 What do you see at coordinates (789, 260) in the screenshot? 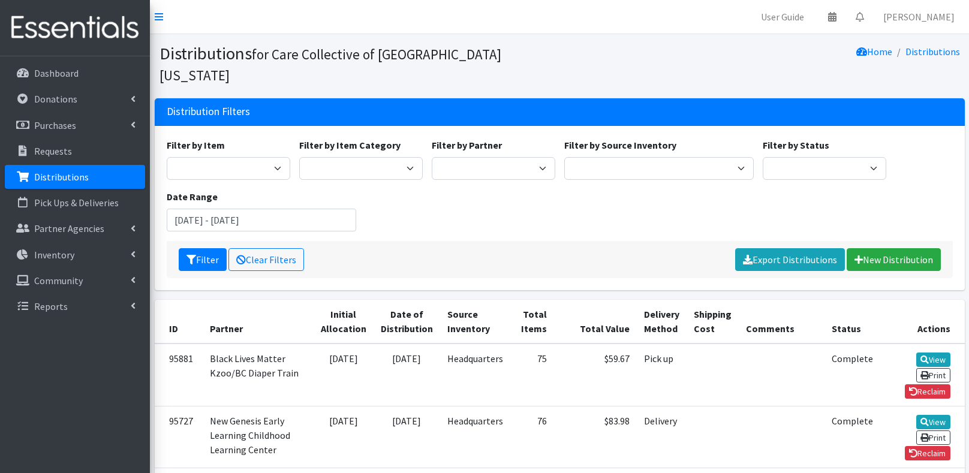
I see `a: Export Distributions` at bounding box center [789, 260].